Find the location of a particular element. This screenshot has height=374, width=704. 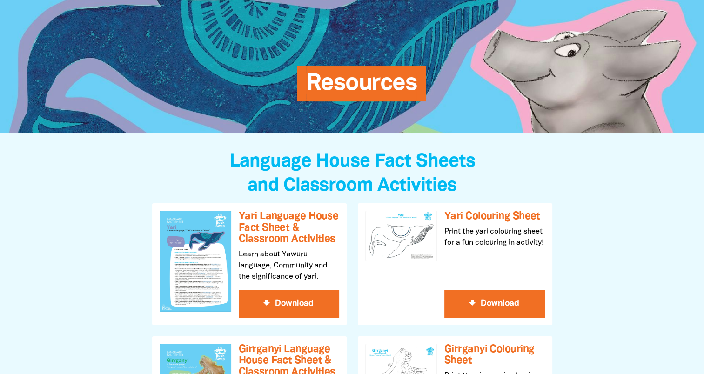

h3: Girrganyi Colouring Sheet is located at coordinates (495, 355).